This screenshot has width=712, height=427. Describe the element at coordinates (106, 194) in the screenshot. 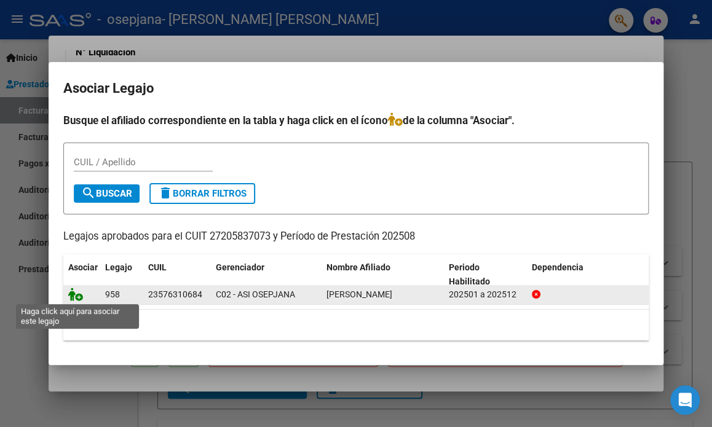

I see `span: Buscar` at that location.